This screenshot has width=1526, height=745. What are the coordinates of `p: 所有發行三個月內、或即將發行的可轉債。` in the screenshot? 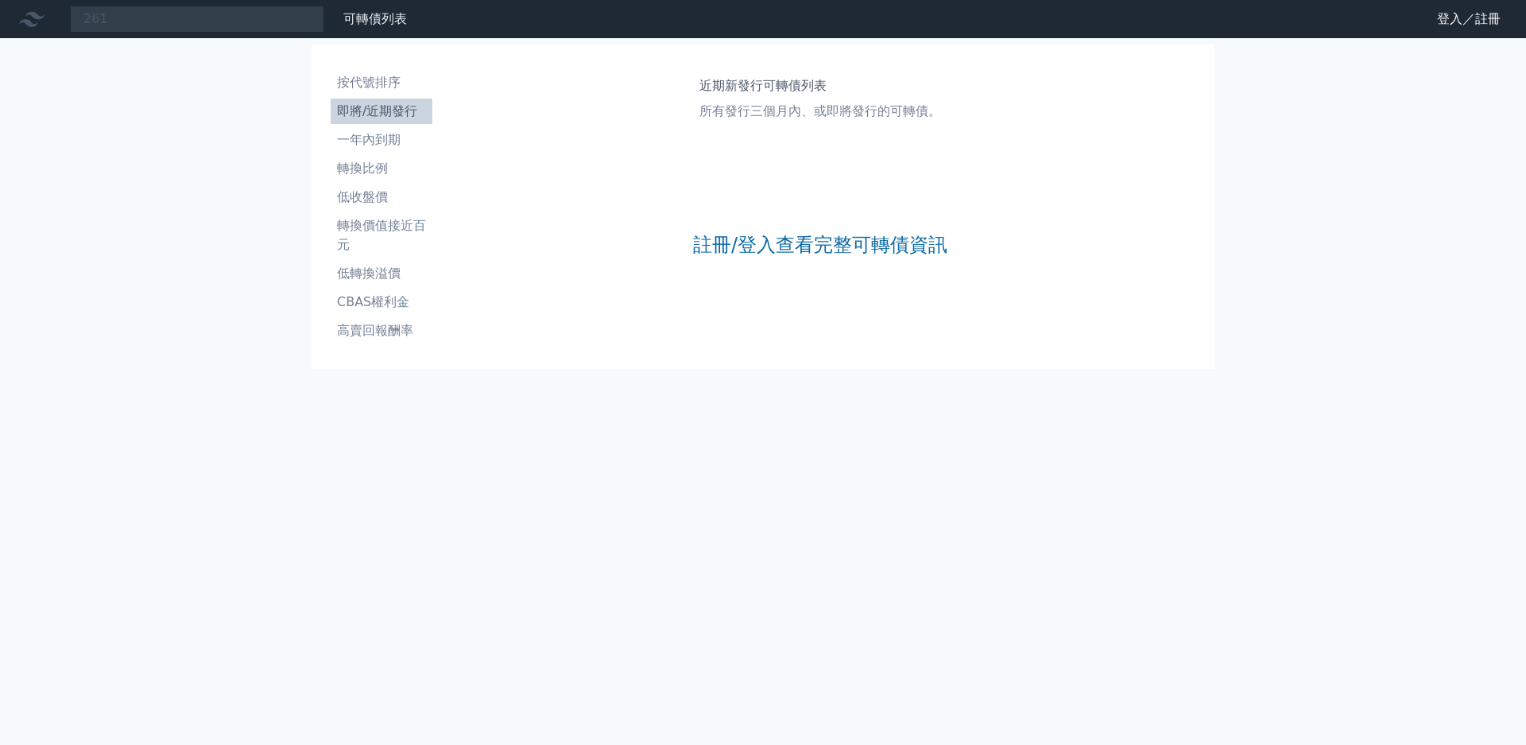 It's located at (820, 111).